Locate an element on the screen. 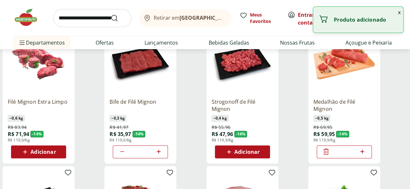 This screenshot has width=410, height=189. img: Strogonoff de Filé Mignon is located at coordinates (242, 63).